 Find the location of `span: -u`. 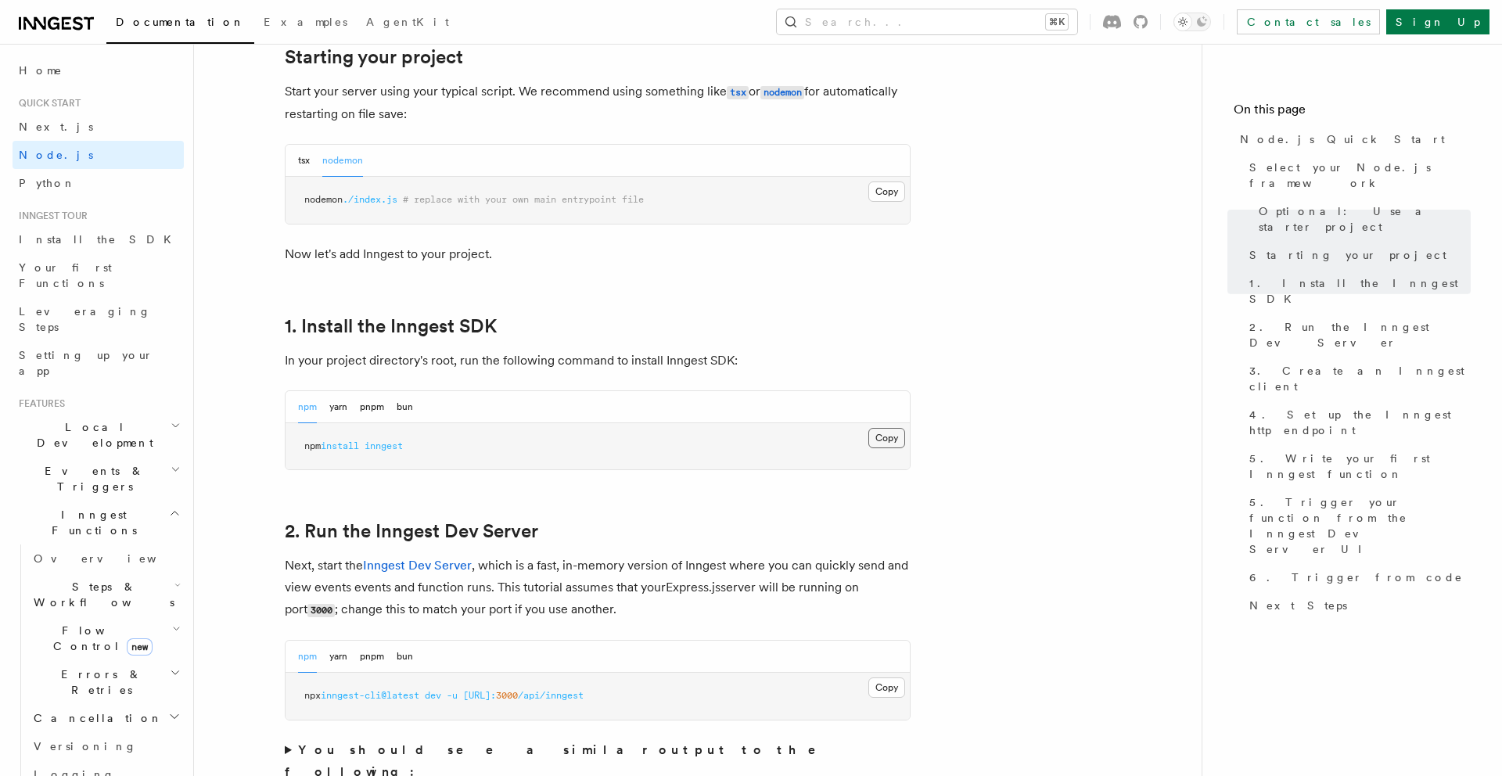

span: -u is located at coordinates (452, 696).